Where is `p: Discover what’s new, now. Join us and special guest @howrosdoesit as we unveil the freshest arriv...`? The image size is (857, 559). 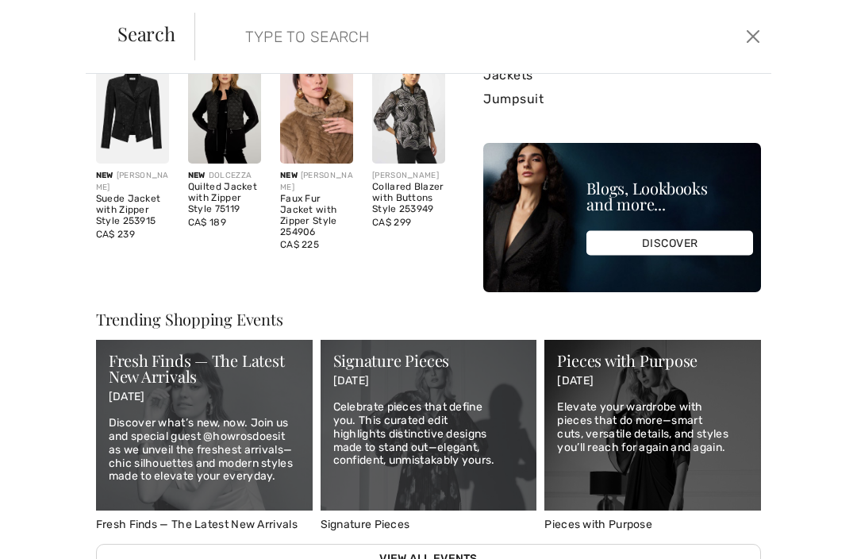
p: Discover what’s new, now. Join us and special guest @howrosdoesit as we unveil the freshest arriv... is located at coordinates (204, 450).